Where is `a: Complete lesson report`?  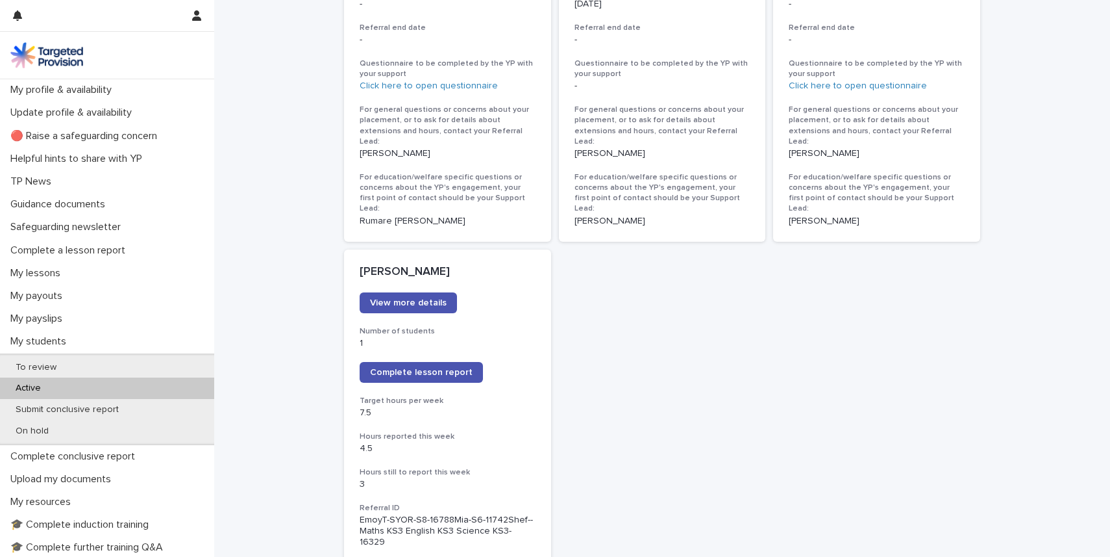
a: Complete lesson report is located at coordinates (421, 372).